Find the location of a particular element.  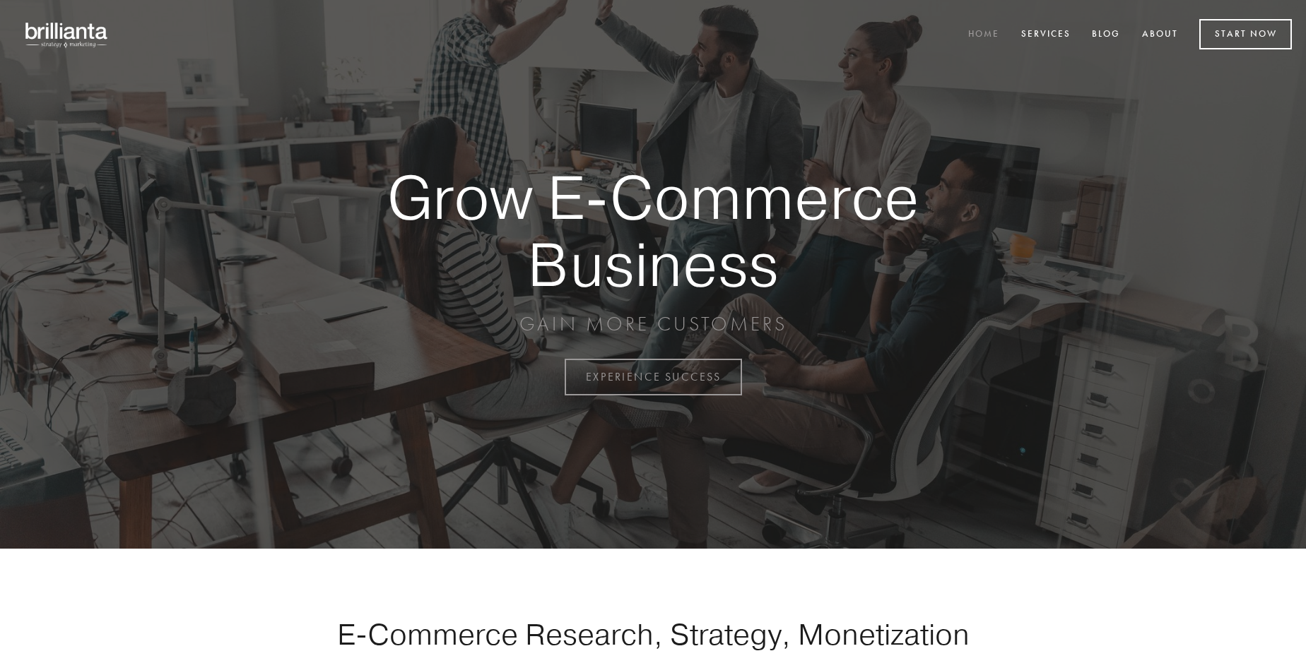

p: GAIN MORE CUSTOMERS is located at coordinates (653, 324).